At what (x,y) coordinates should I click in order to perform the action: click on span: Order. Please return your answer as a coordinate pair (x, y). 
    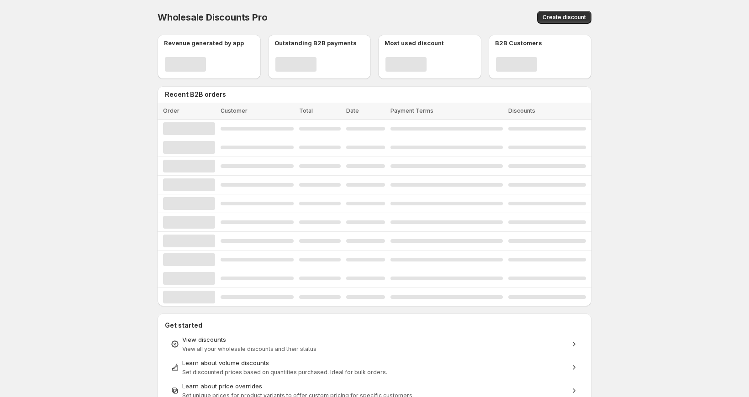
    Looking at the image, I should click on (171, 110).